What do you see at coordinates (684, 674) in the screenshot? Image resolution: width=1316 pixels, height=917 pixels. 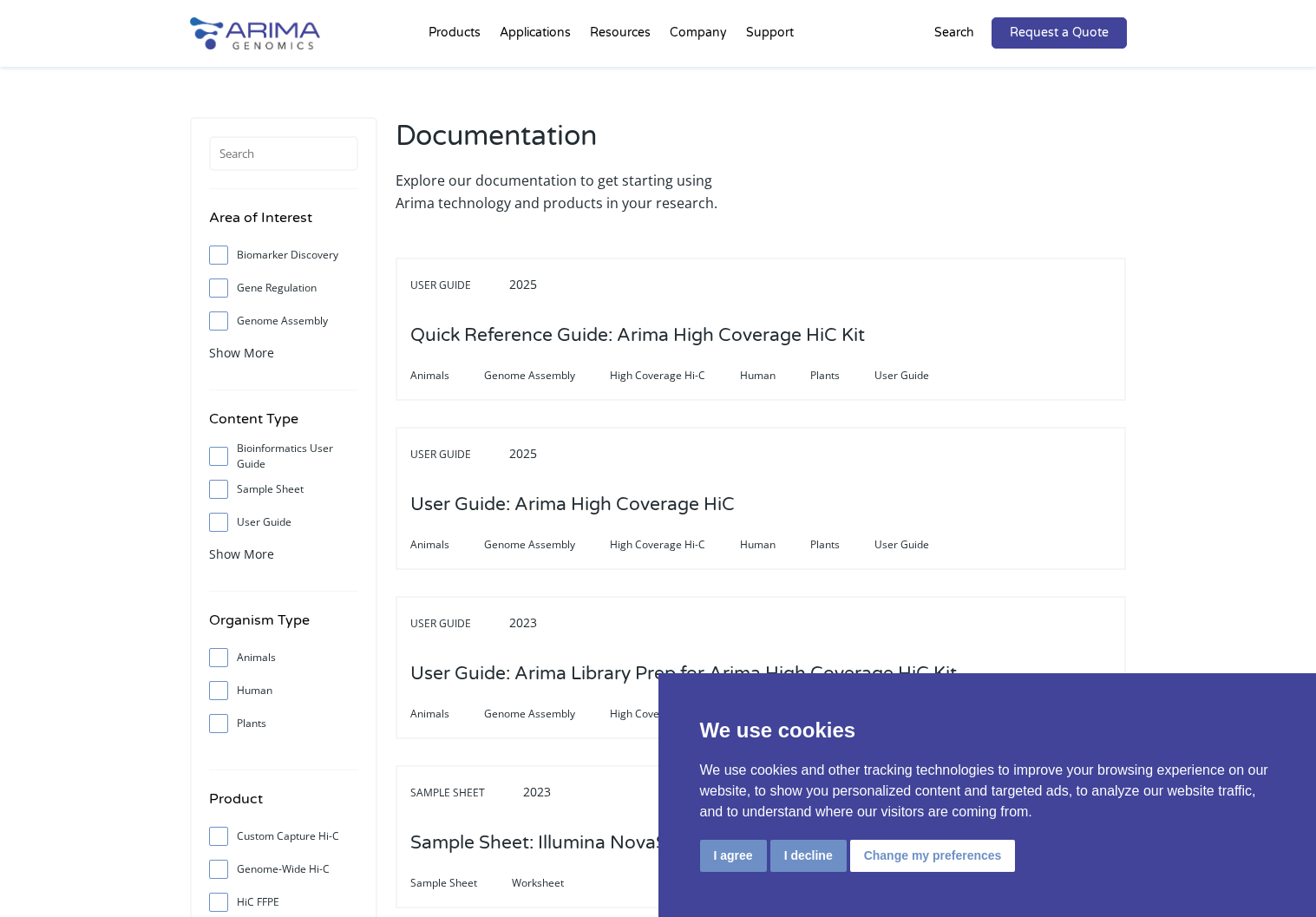 I see `h3: User Guide: Arima Library Prep for Arima High Coverage HiC Kit` at bounding box center [684, 674].